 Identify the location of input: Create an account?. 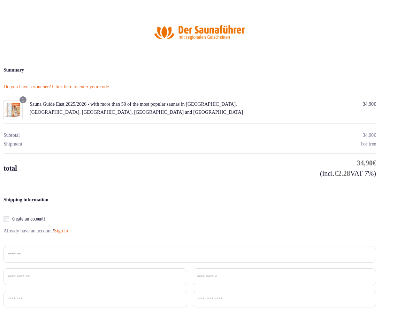
(6, 218).